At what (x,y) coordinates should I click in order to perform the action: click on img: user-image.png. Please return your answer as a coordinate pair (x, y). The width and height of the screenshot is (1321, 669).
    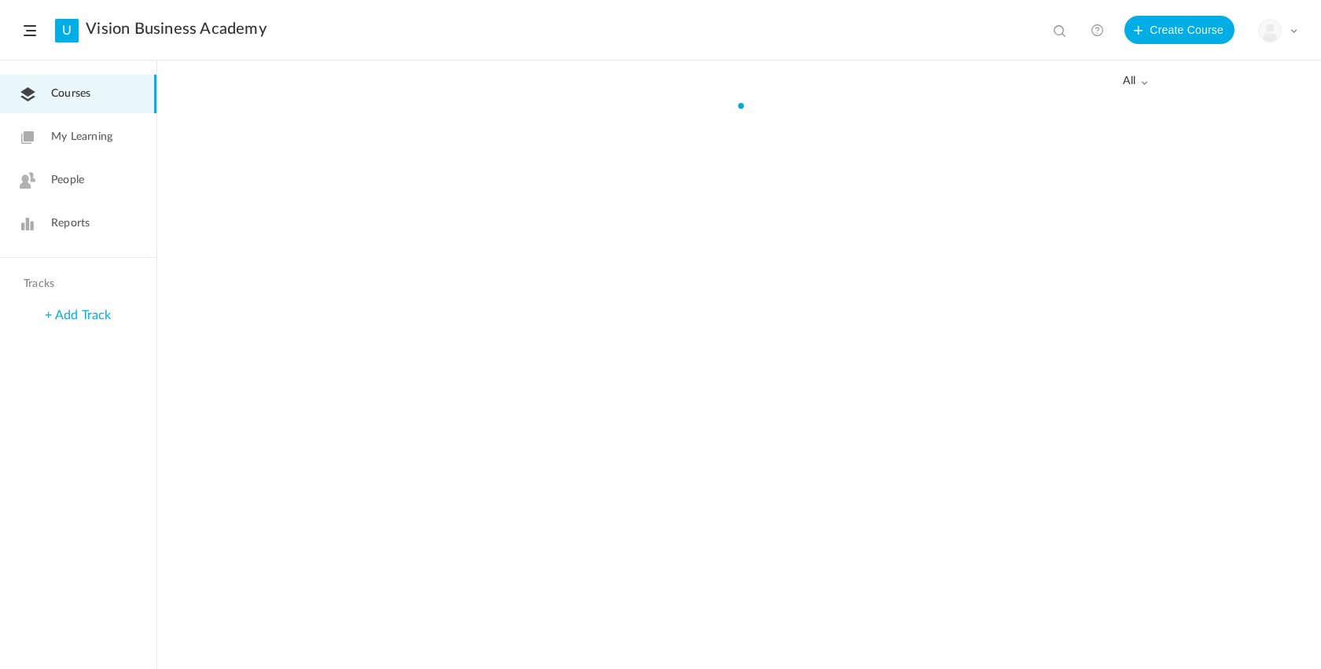
    Looking at the image, I should click on (1270, 31).